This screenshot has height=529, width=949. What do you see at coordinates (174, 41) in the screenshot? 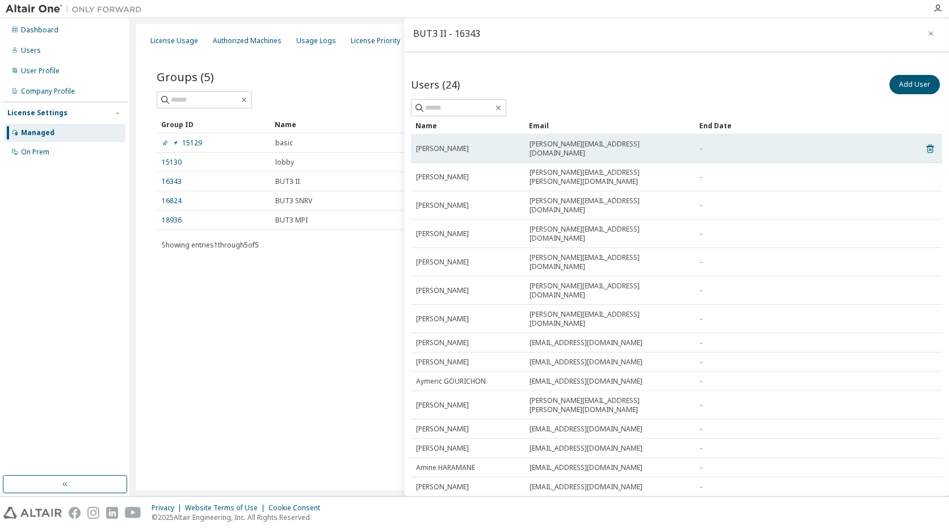
I see `div: License Usage` at bounding box center [174, 41].